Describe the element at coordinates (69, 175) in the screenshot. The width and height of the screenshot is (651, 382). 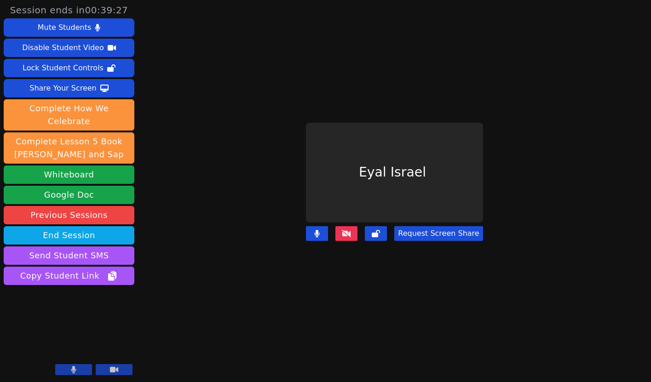
I see `button: Whiteboard` at that location.